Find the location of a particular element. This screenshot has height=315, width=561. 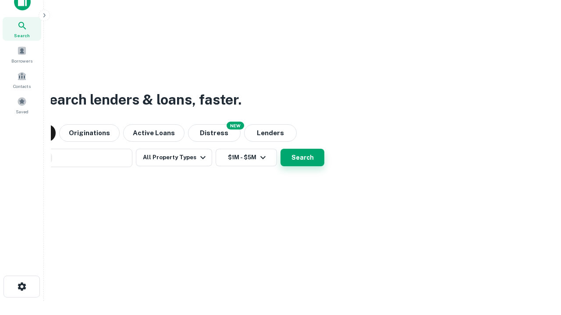

a: Borrowers is located at coordinates (22, 54).